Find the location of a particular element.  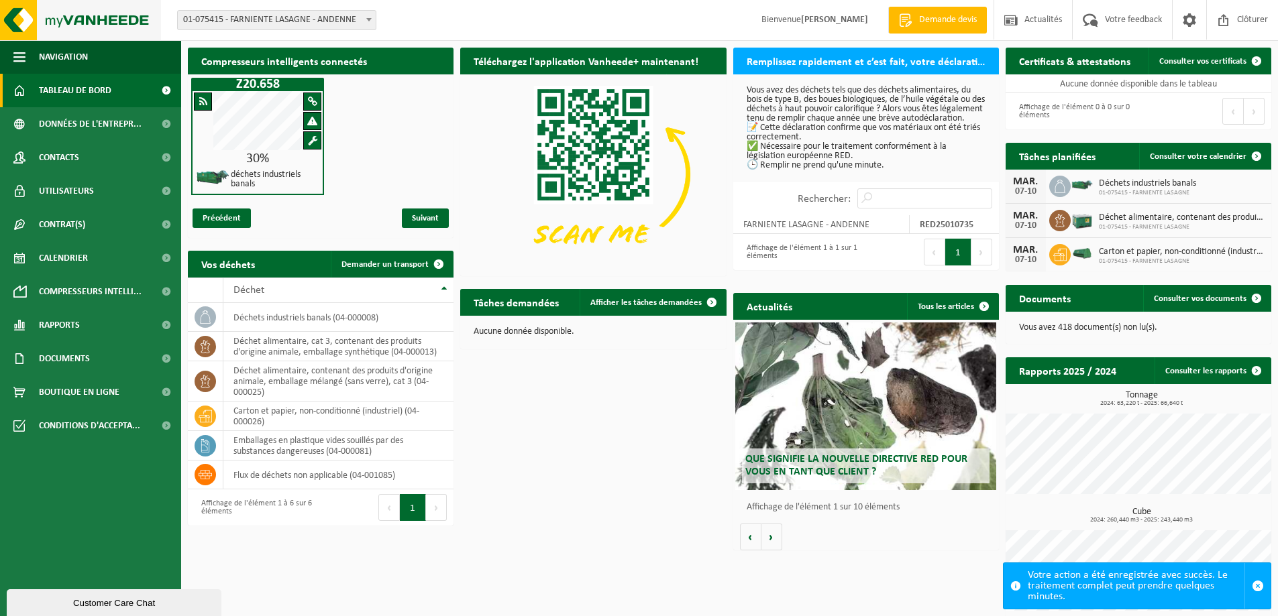

span: Précédent is located at coordinates (221, 218).